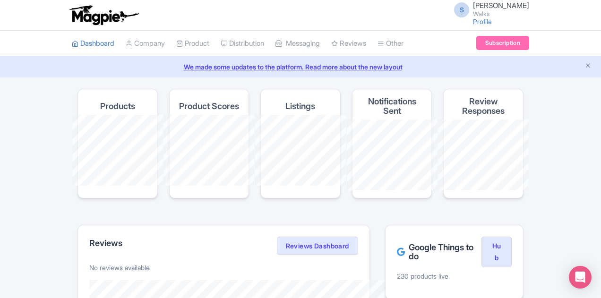 Image resolution: width=601 pixels, height=298 pixels. What do you see at coordinates (496, 252) in the screenshot?
I see `a: Hub` at bounding box center [496, 252].